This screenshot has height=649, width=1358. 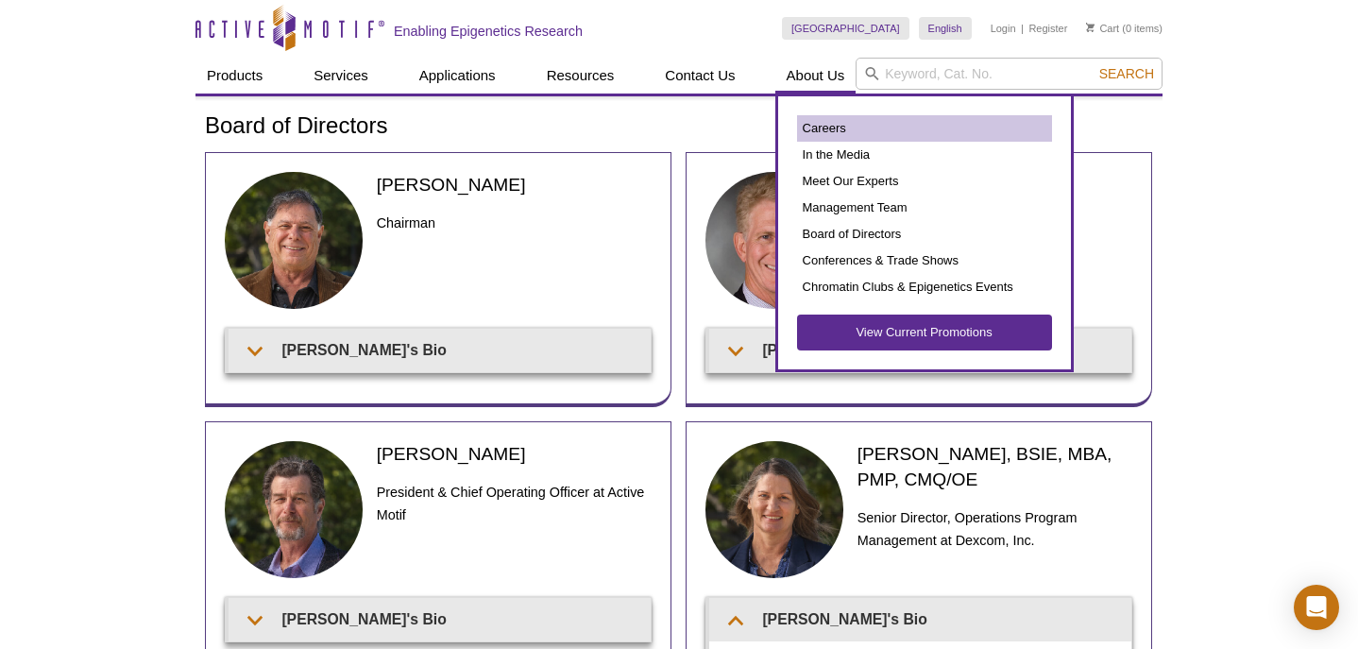 What do you see at coordinates (1003, 28) in the screenshot?
I see `a: Login` at bounding box center [1003, 28].